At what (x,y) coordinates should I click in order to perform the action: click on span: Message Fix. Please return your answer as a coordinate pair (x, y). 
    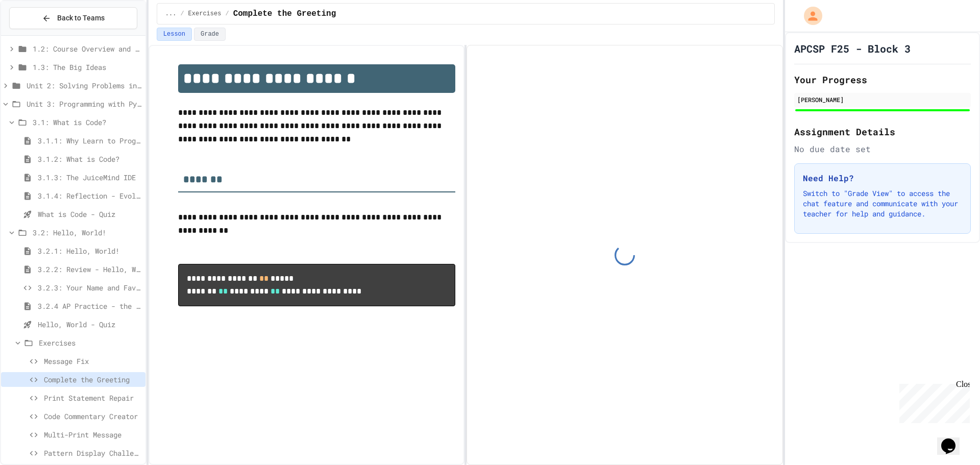
    Looking at the image, I should click on (92, 361).